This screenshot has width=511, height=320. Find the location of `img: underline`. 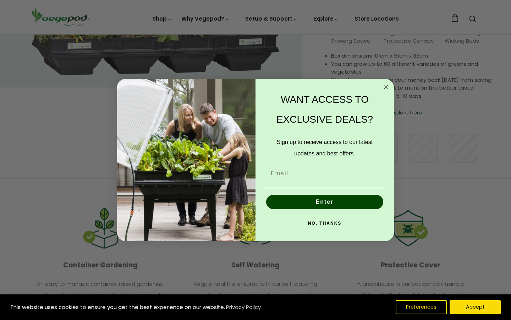

img: underline is located at coordinates (325, 188).